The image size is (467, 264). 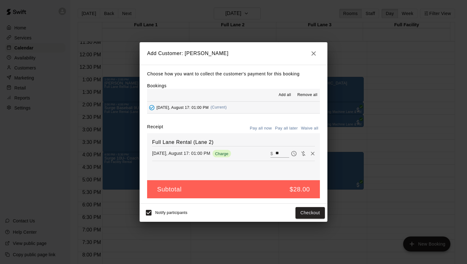 What do you see at coordinates (313, 154) in the screenshot?
I see `button: Remove` at bounding box center [313, 154].